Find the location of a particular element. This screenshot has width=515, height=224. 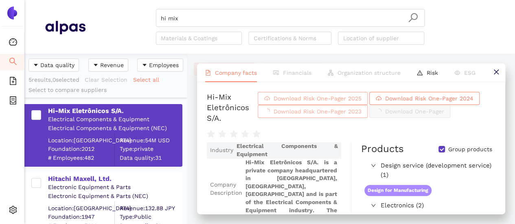

span: Employees is located at coordinates (164, 65).